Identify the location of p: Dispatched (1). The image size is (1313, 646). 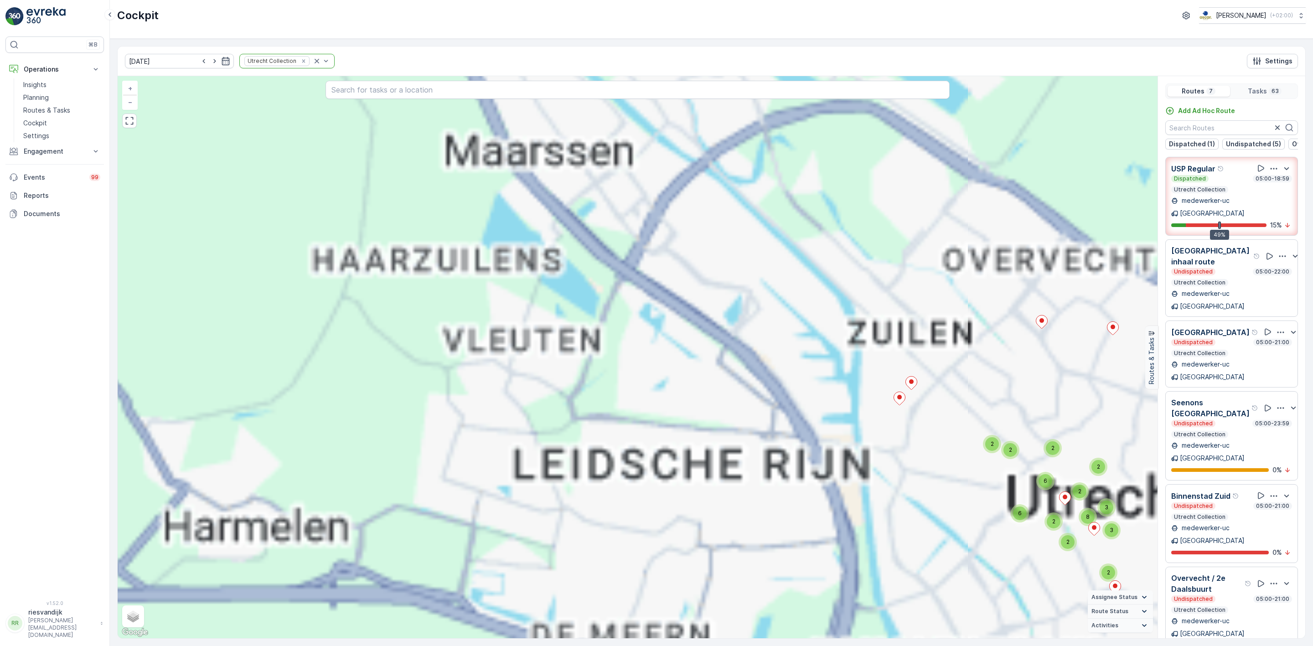
(1192, 144).